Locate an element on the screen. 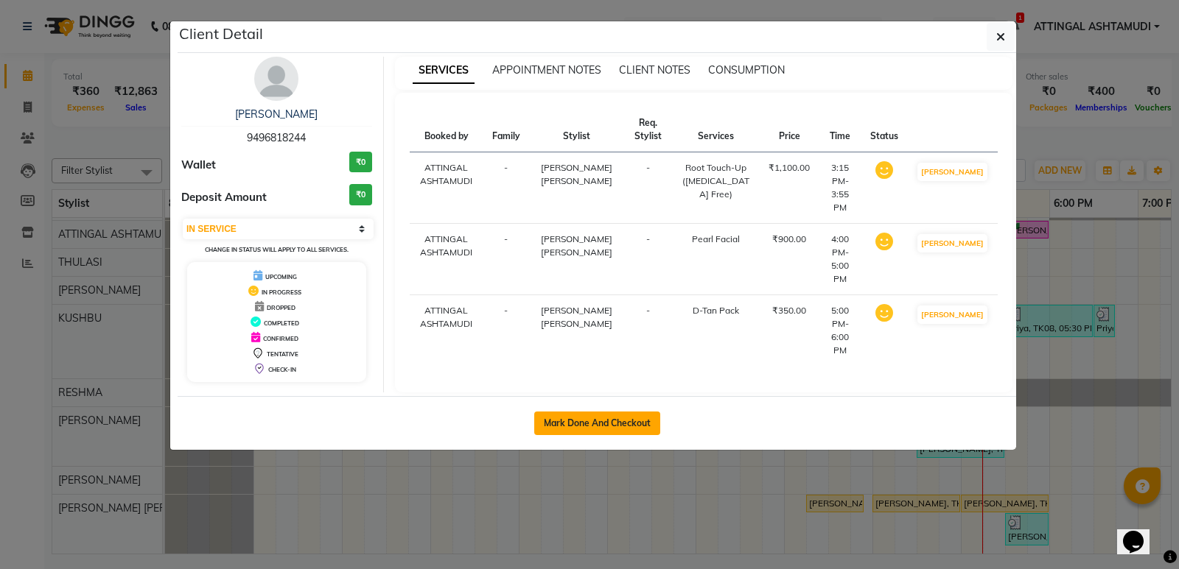 Image resolution: width=1179 pixels, height=569 pixels. th: Time is located at coordinates (840, 130).